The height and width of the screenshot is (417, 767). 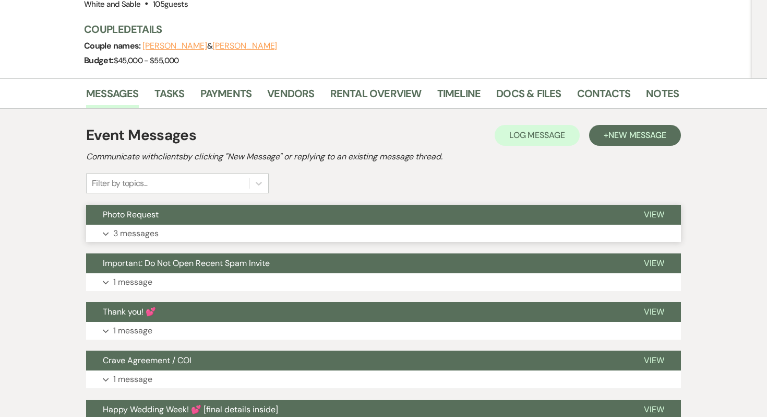 What do you see at coordinates (291, 97) in the screenshot?
I see `a: Vendors` at bounding box center [291, 97].